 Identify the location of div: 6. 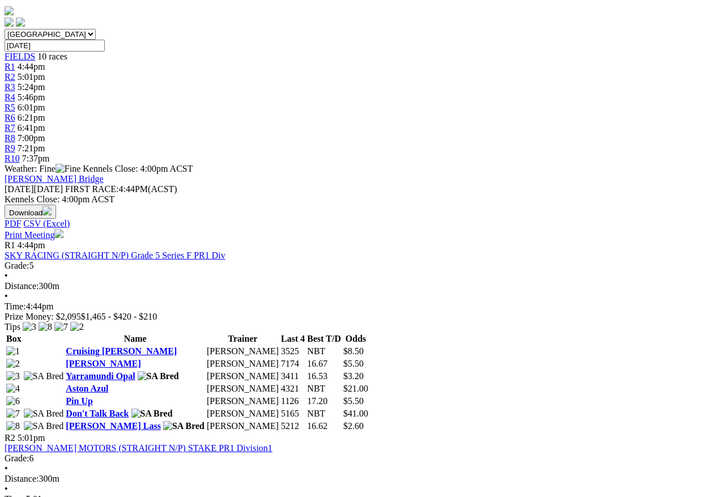
(362, 458).